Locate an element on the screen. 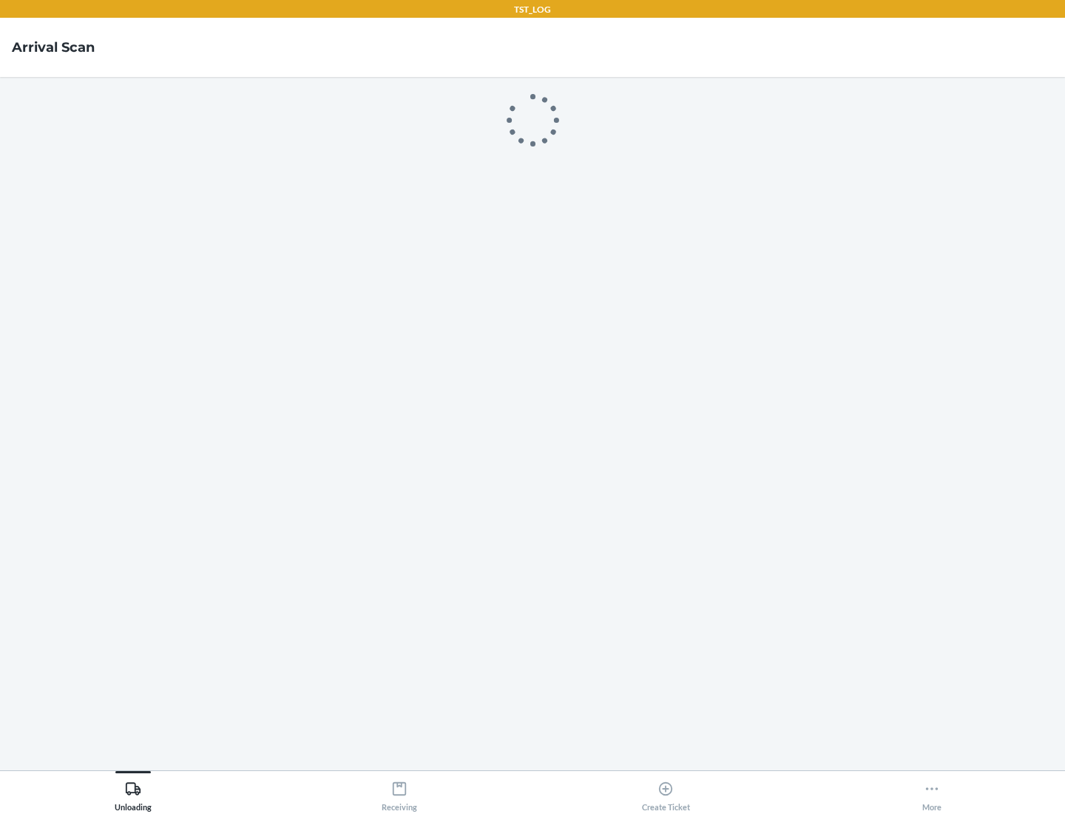  h4: Arrival Scan is located at coordinates (53, 47).